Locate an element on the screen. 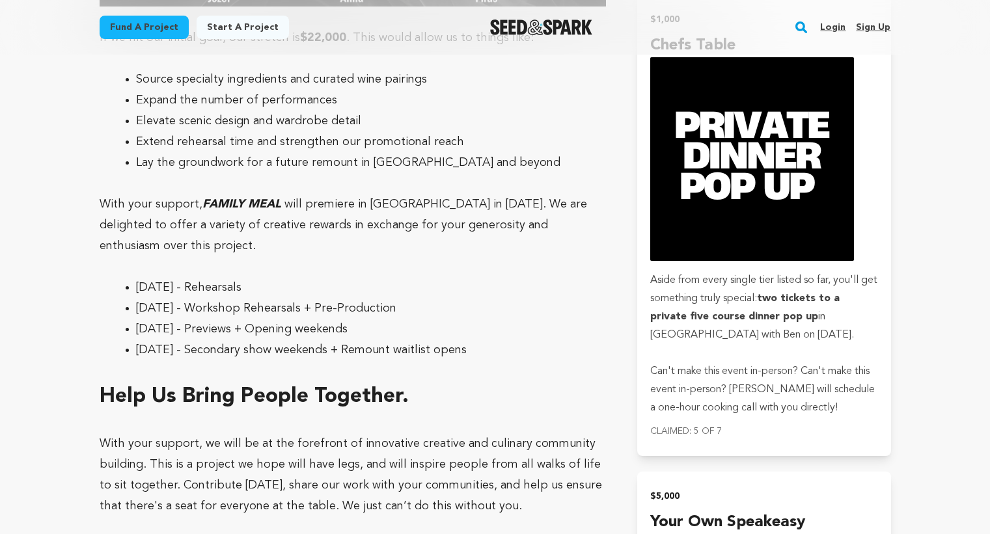 This screenshot has width=990, height=534. h4: Your Own Speakeasy is located at coordinates (763, 522).